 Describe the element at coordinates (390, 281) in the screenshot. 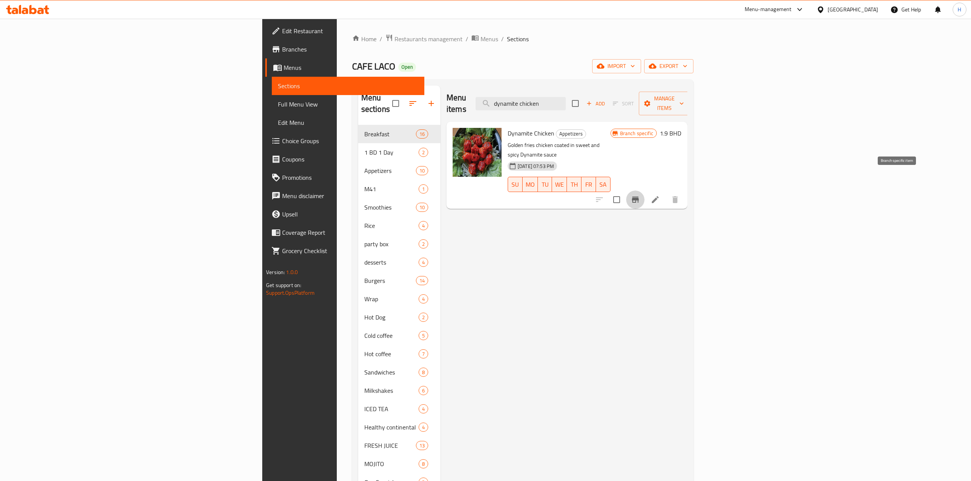

I see `span: Burgers` at that location.